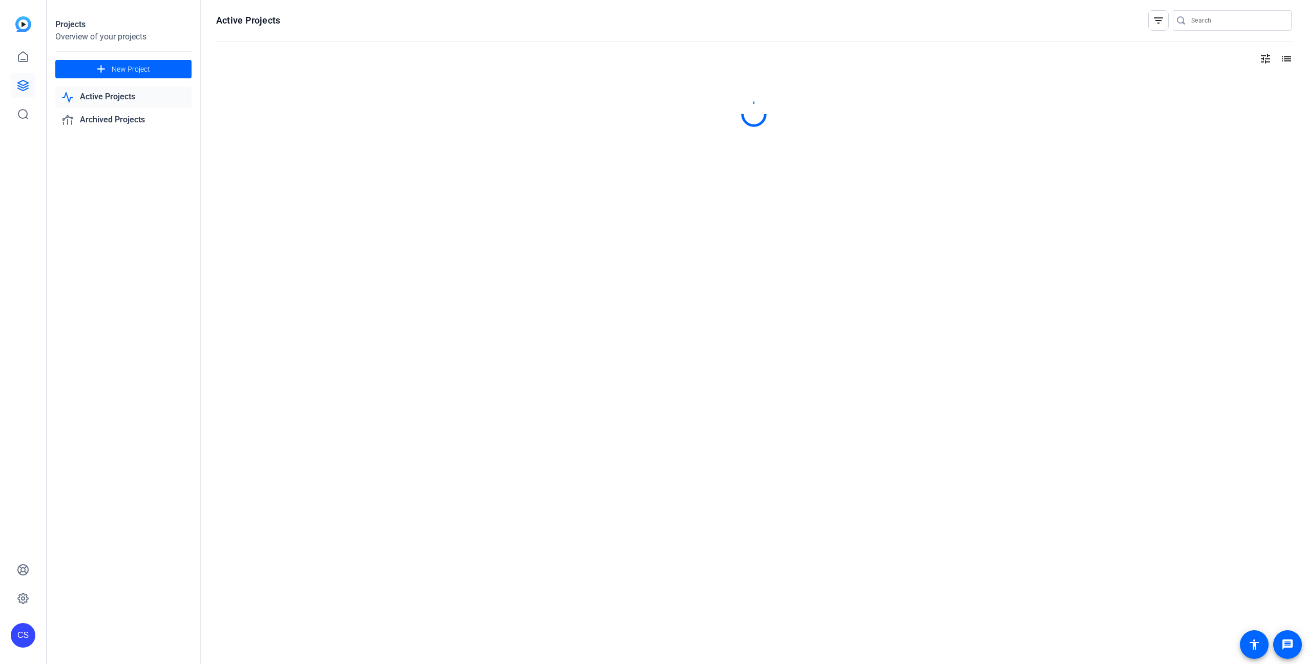 Image resolution: width=1307 pixels, height=664 pixels. I want to click on span: New Project, so click(131, 69).